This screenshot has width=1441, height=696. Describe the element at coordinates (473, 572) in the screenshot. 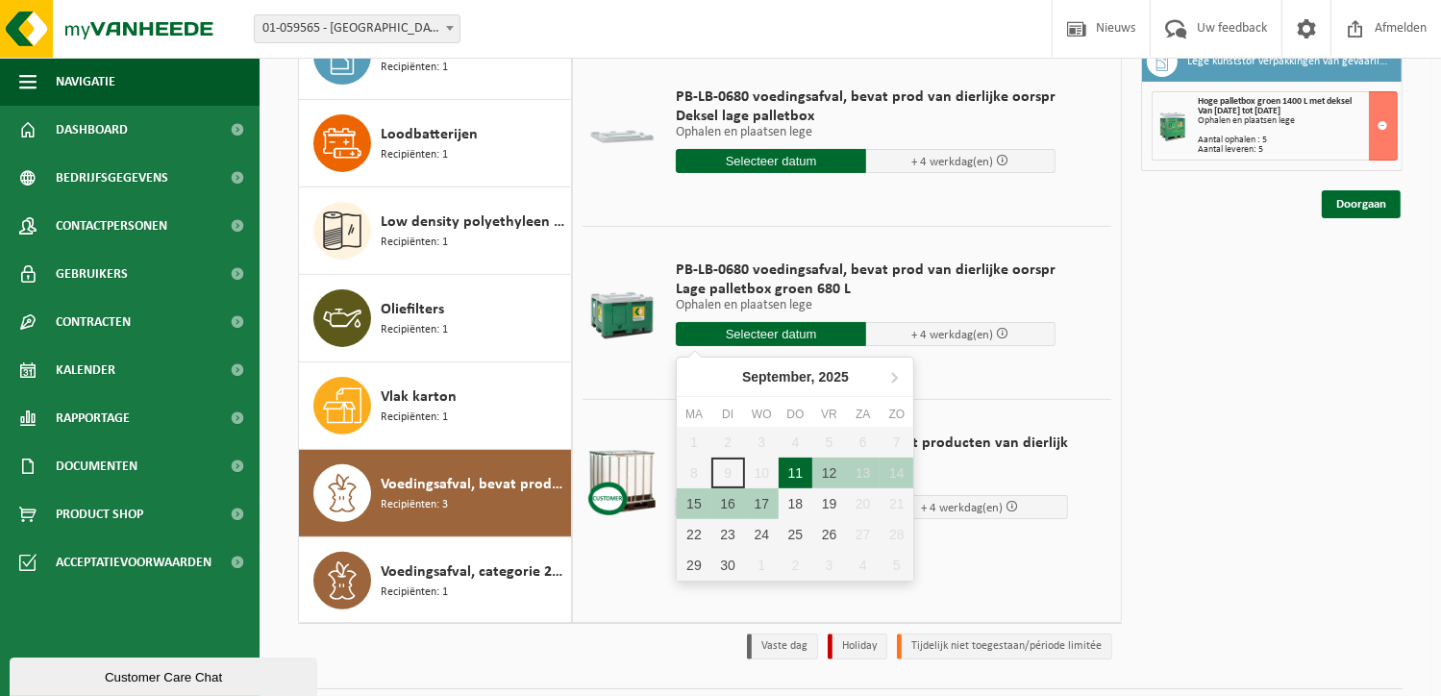

I see `span: Voedingsafval, categorie 2, bevat producten van dierlijke oorsprong, gemengde verpakking` at that location.